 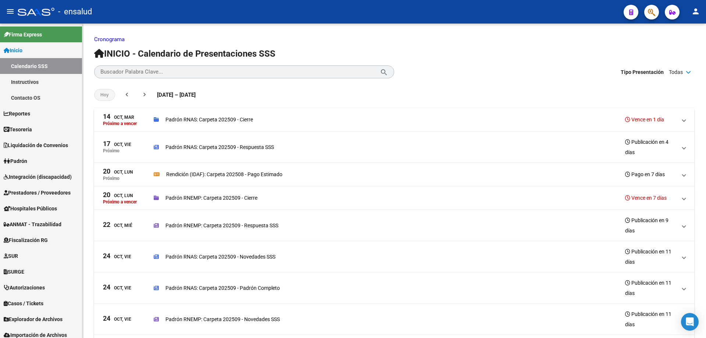 What do you see at coordinates (211, 198) in the screenshot?
I see `p: Padrón RNEMP: Carpeta 202509 - Cierre` at bounding box center [211, 198].